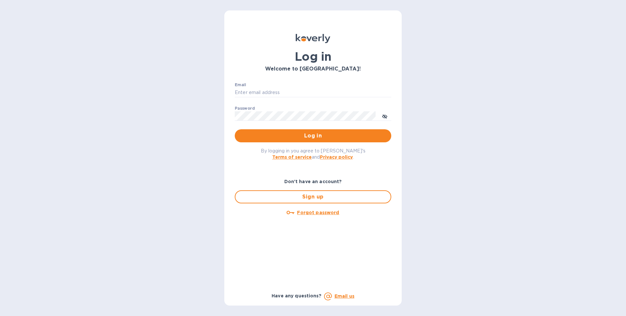  Describe the element at coordinates (313, 197) in the screenshot. I see `span: Sign up` at that location.